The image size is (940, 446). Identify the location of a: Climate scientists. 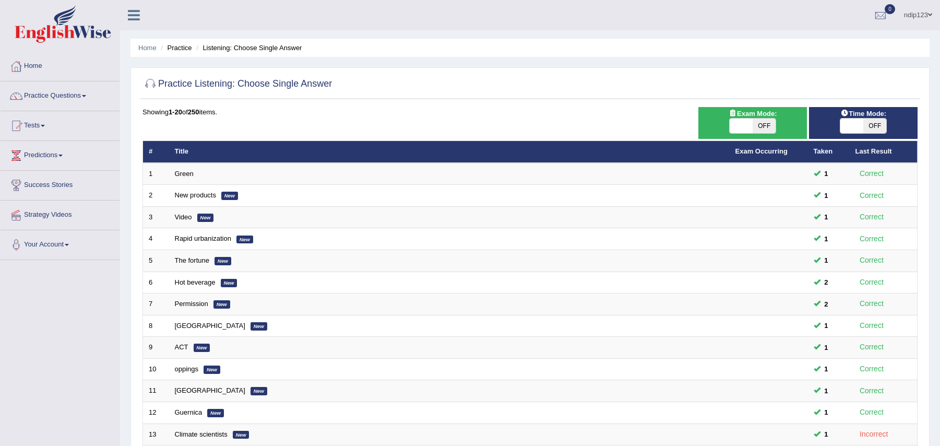
(201, 434).